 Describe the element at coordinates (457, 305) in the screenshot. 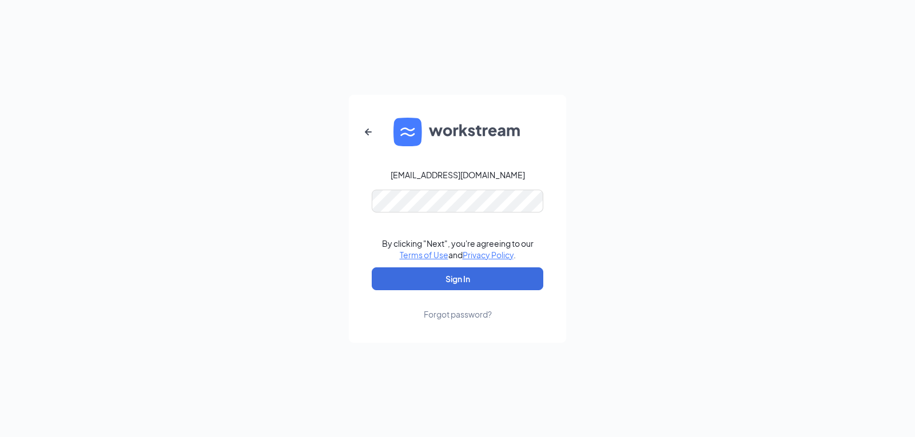

I see `a: Forgot password?` at that location.